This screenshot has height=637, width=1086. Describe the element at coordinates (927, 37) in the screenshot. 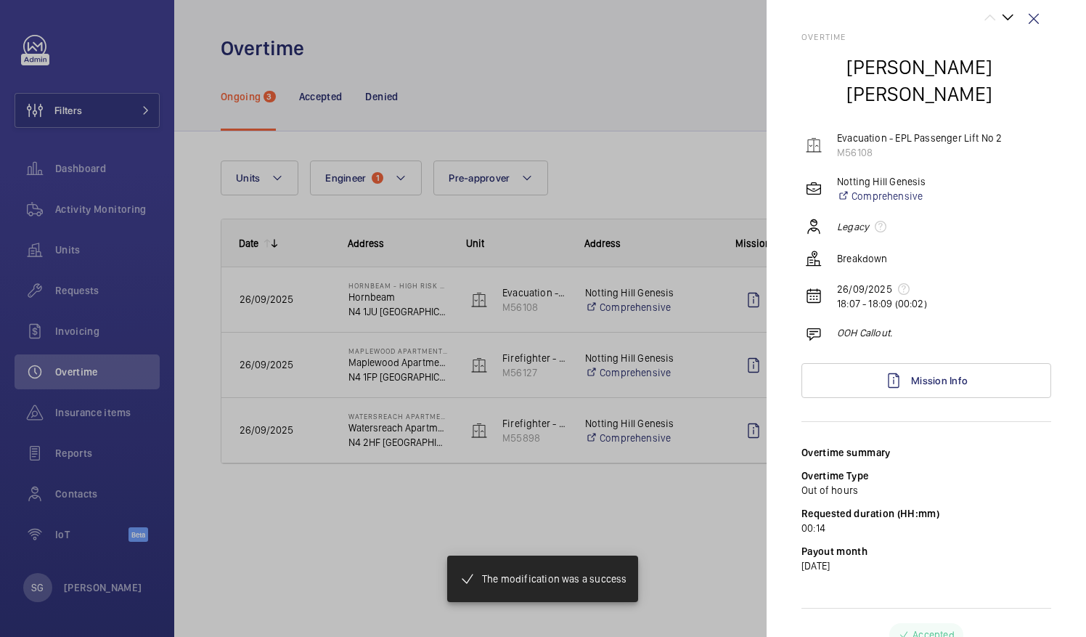

I see `h2: Overtime` at that location.